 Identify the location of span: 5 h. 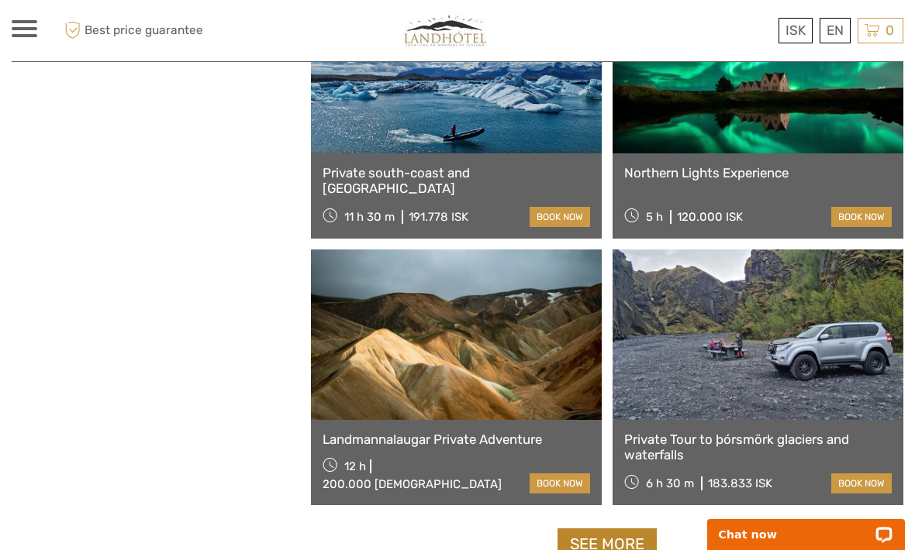
(654, 217).